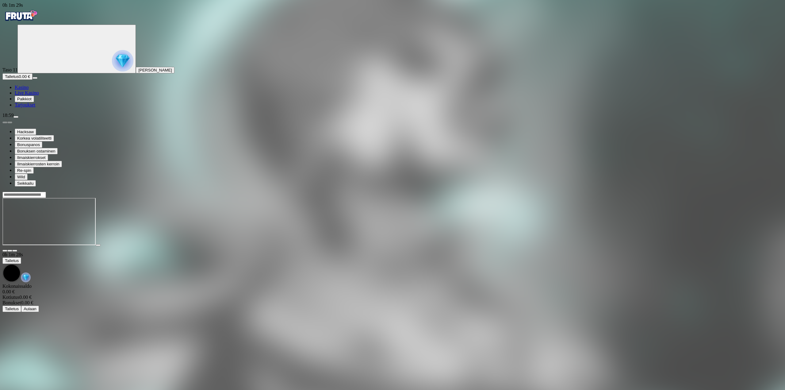 This screenshot has height=390, width=785. What do you see at coordinates (77, 49) in the screenshot?
I see `button: reward progress` at bounding box center [77, 49].